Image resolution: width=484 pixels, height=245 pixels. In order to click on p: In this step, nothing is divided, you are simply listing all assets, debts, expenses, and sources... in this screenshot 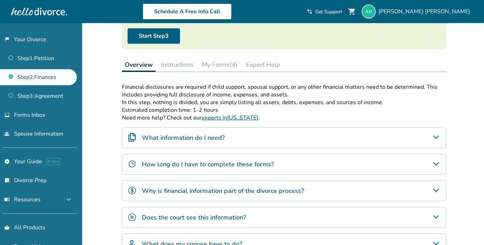, I will do `click(284, 102)`.